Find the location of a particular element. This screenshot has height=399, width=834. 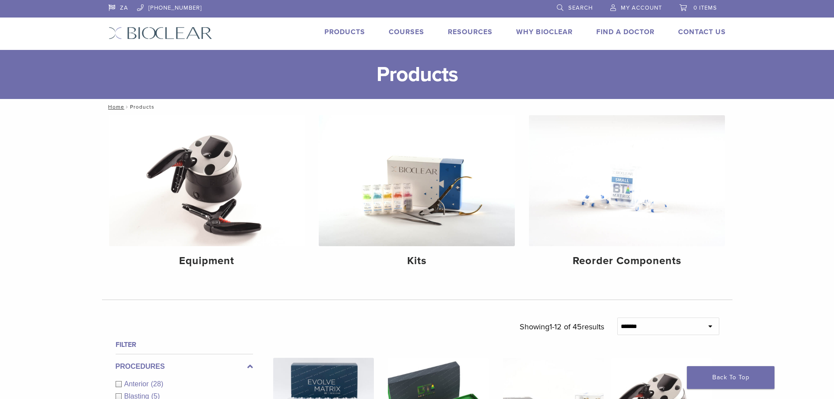

img: Equipment is located at coordinates (207, 180).